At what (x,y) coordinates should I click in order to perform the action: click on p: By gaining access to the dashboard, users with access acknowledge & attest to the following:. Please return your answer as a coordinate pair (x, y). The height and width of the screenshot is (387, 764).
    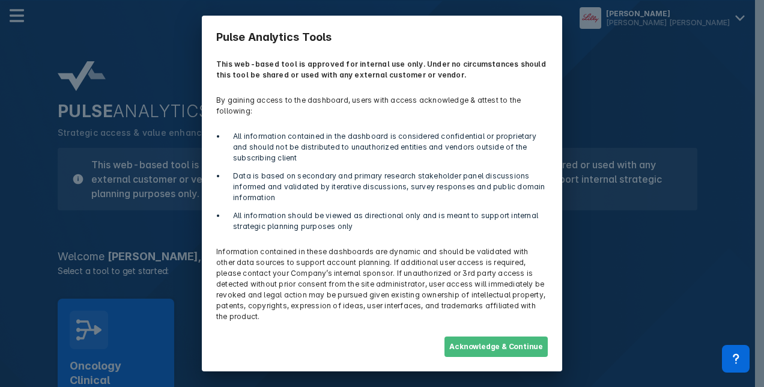
    Looking at the image, I should click on (382, 106).